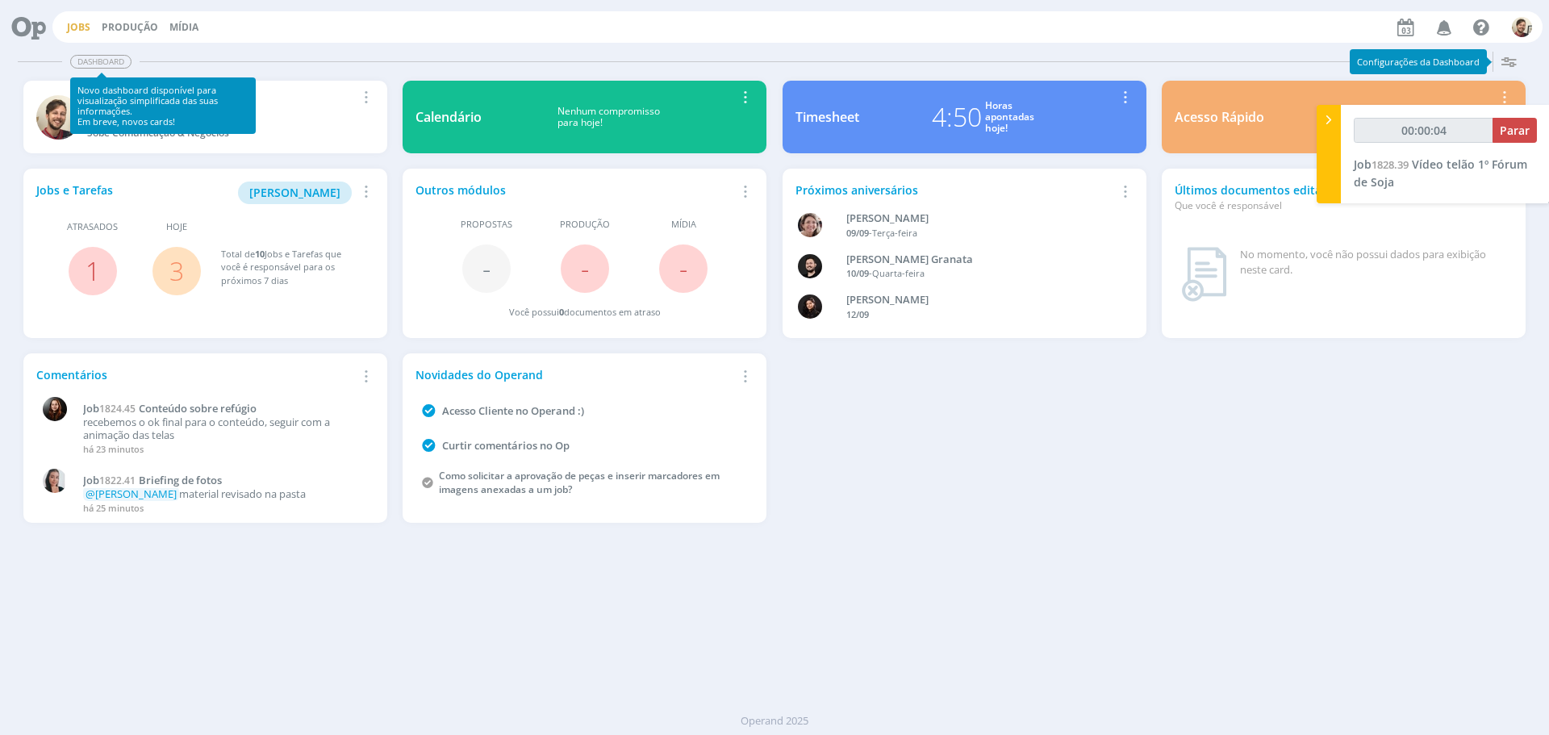  I want to click on button: Produção, so click(130, 27).